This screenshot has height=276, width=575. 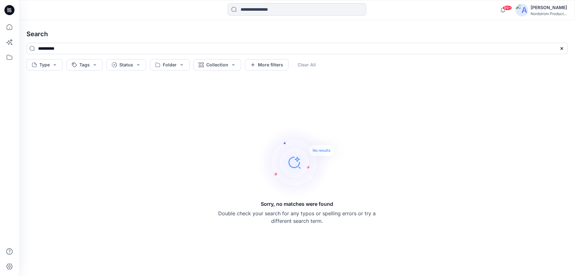 What do you see at coordinates (549, 14) in the screenshot?
I see `div: Nordstrom Product...` at bounding box center [549, 14].